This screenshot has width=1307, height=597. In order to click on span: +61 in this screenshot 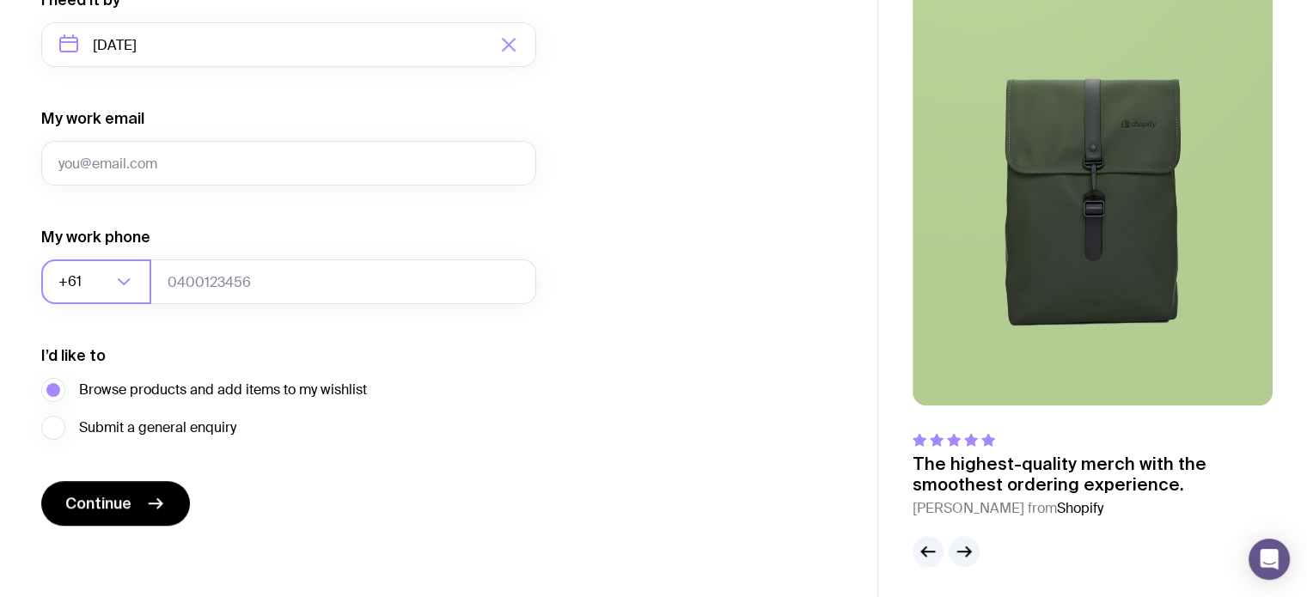, I will do `click(71, 282)`.